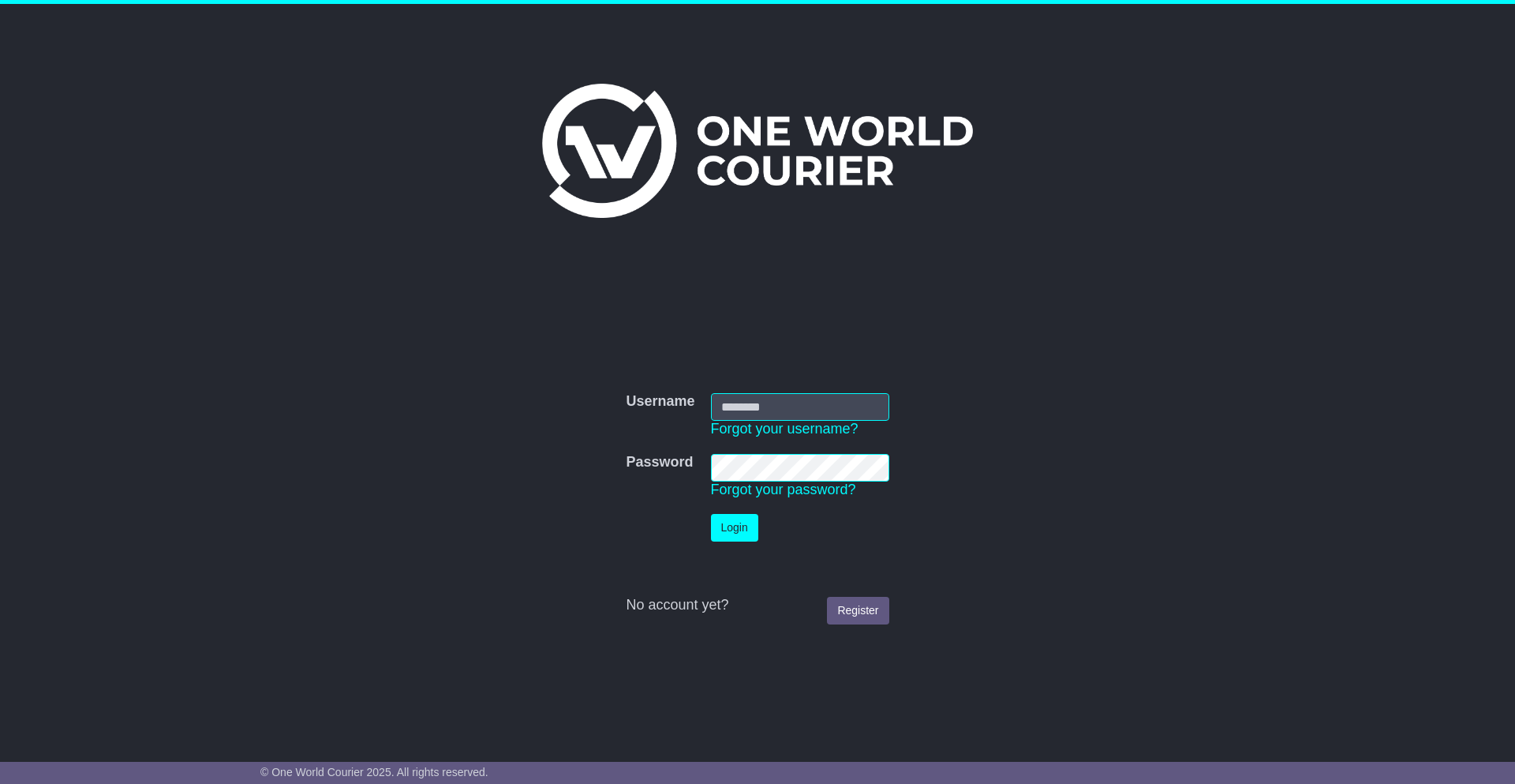  What do you see at coordinates (374, 771) in the screenshot?
I see `span: © One World Courier 2025. All rights reserved.` at bounding box center [374, 771].